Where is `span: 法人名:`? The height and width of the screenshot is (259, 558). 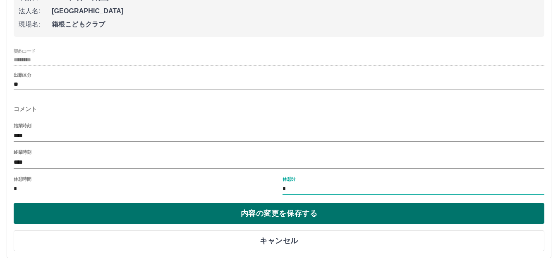
span: 法人名: is located at coordinates (35, 11).